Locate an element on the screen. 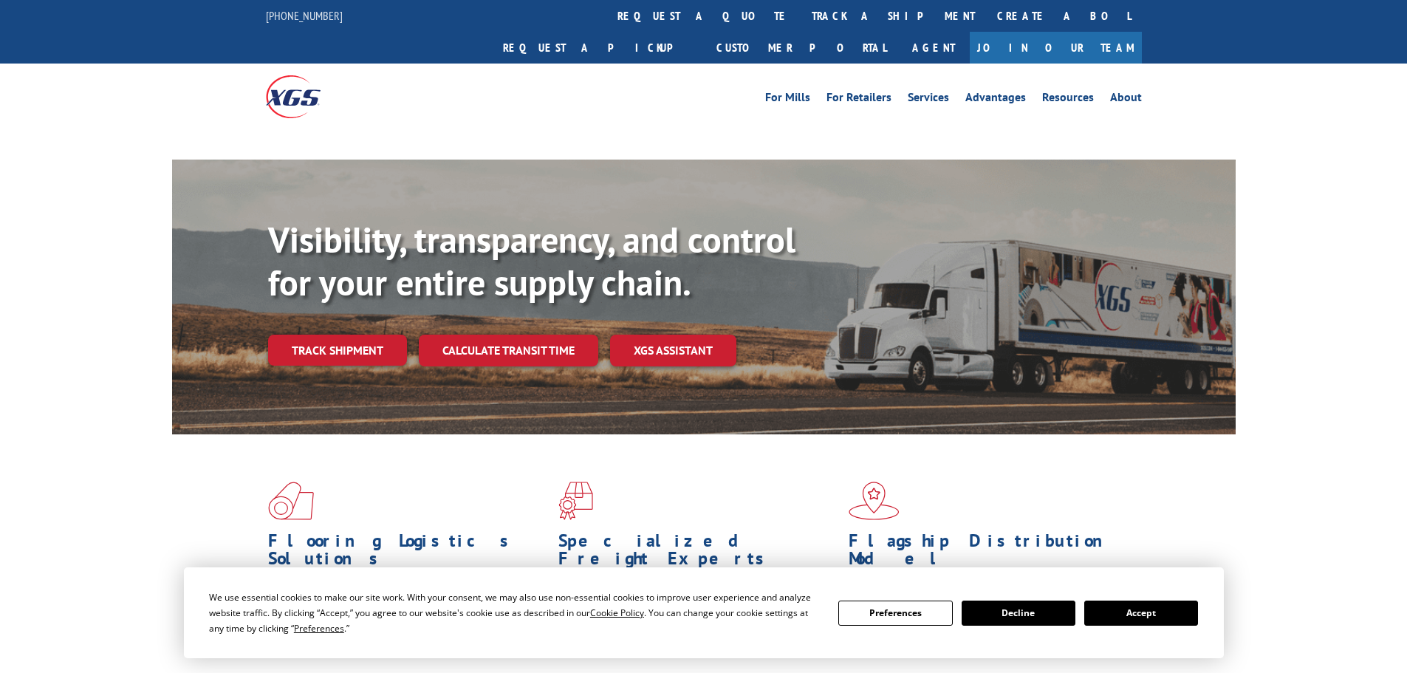 The height and width of the screenshot is (673, 1407). a: Advantages is located at coordinates (995, 100).